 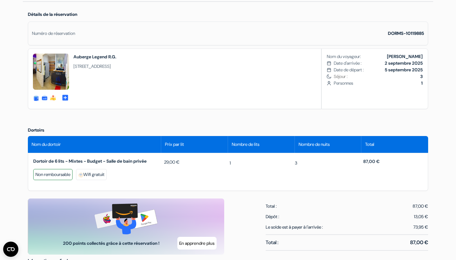 What do you see at coordinates (174, 144) in the screenshot?
I see `span: Prix par lit` at bounding box center [174, 144].